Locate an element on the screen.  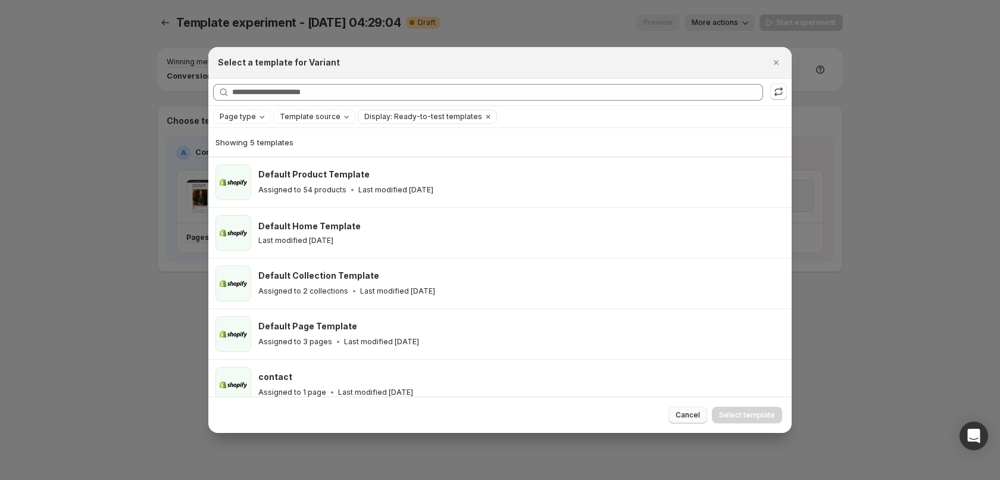
span: Cancel is located at coordinates (687, 415).